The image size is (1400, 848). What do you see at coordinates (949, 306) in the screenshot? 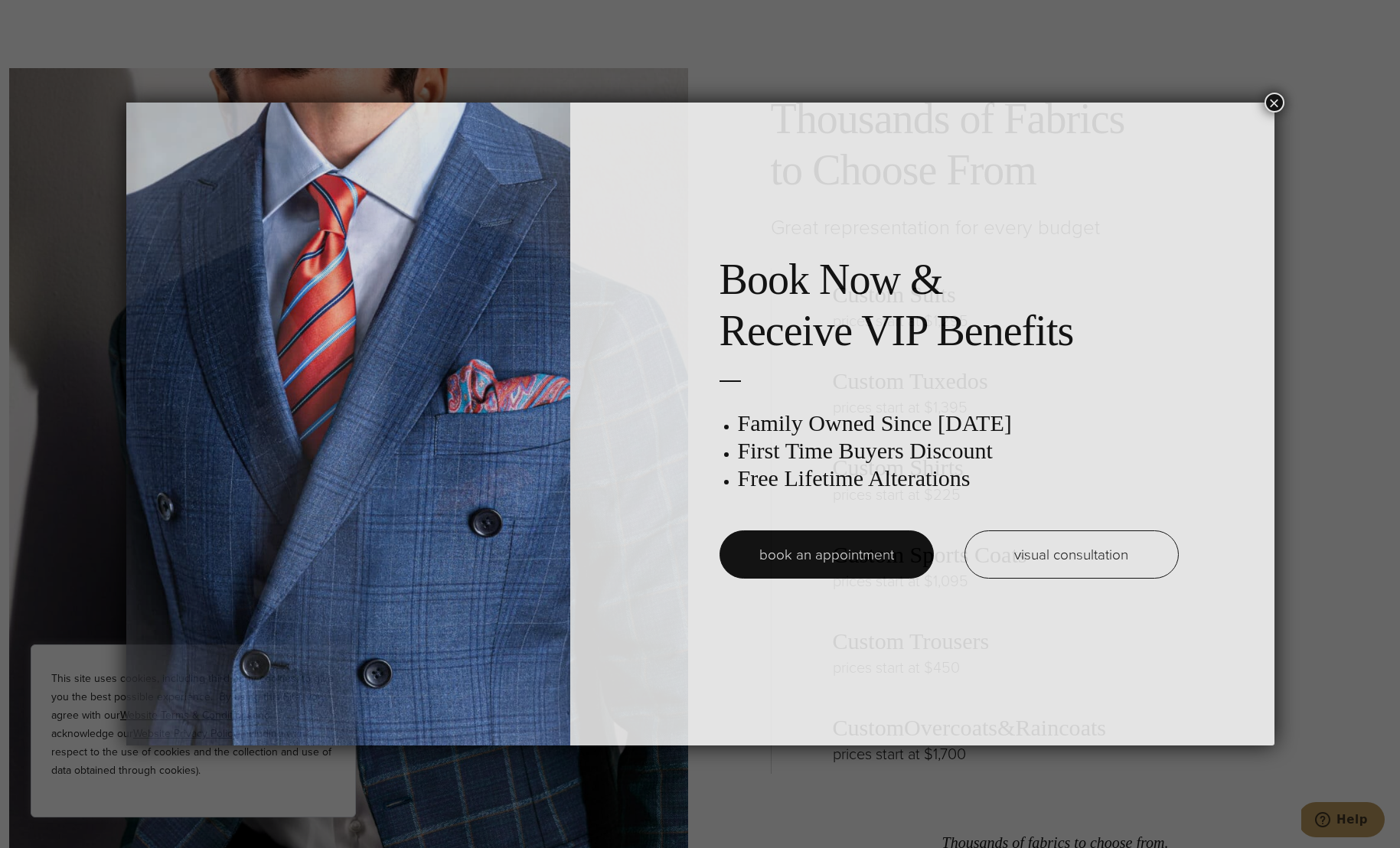
I see `h2: Book Now & Receive VIP Benefits` at bounding box center [949, 306].